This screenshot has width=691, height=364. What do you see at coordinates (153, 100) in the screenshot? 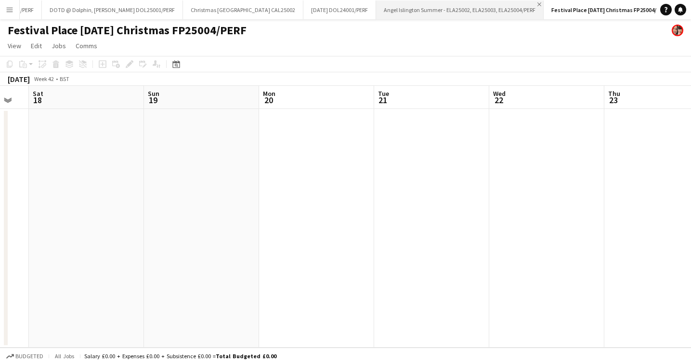
I see `span: 19` at bounding box center [153, 100].